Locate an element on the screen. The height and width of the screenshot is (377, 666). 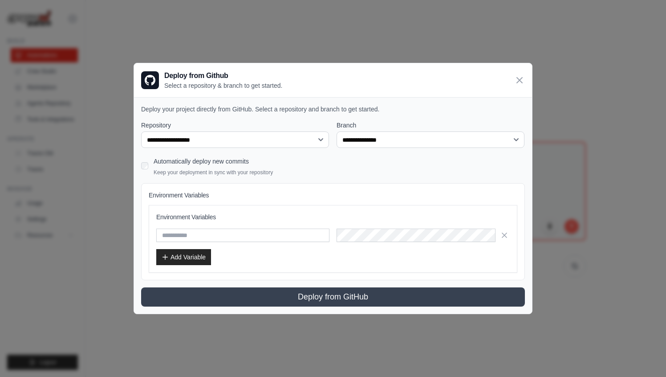
p: Deploy your project directly from GitHub. Select a repository and branch to get started. is located at coordinates (333, 109).